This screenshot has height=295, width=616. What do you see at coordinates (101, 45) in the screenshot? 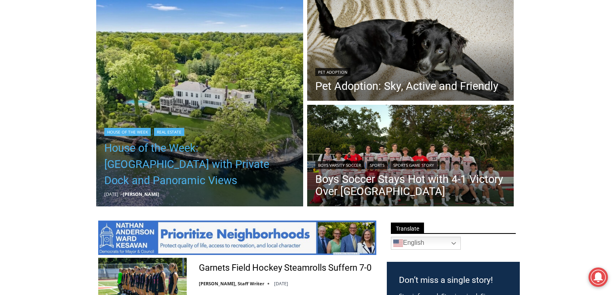
I see `div: unique DIY crafts` at bounding box center [101, 45].